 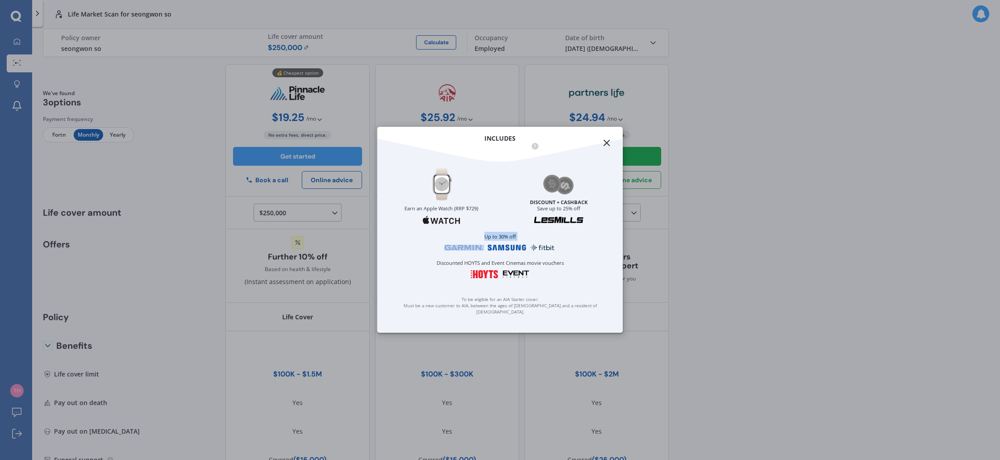 What do you see at coordinates (500, 306) in the screenshot?
I see `div: To be eligible for an AIA Starter cover: Must be a new customer to AIA, between the ages of [DEMO...` at bounding box center [500, 306].